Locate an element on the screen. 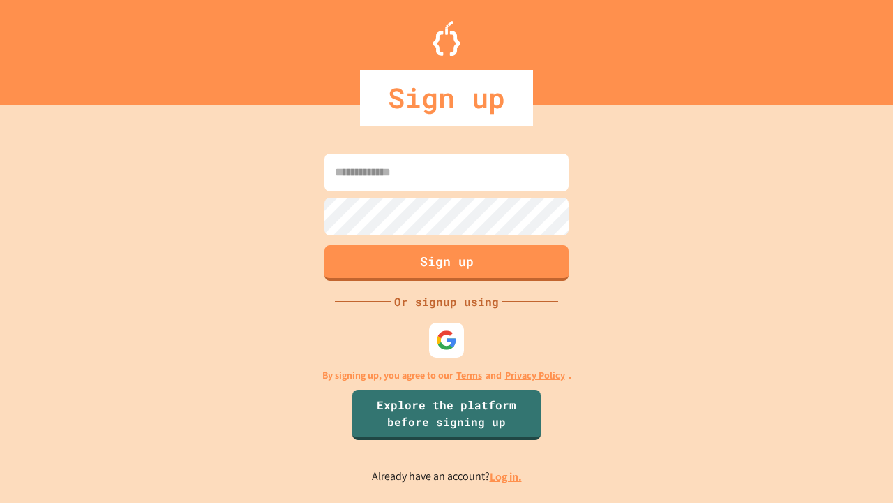 The image size is (893, 503). a: Log in. is located at coordinates (506, 476).